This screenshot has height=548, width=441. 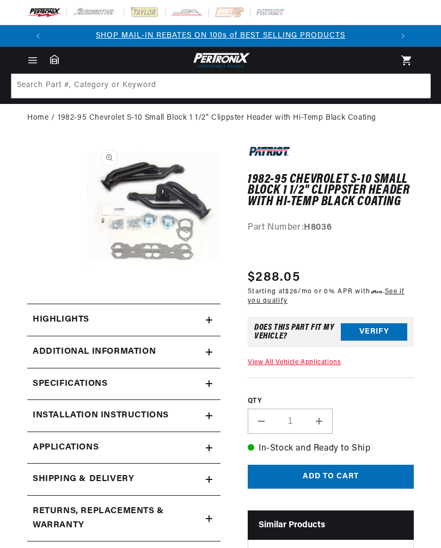 What do you see at coordinates (124, 212) in the screenshot?
I see `media-gallery: Gallery Viewer` at bounding box center [124, 212].